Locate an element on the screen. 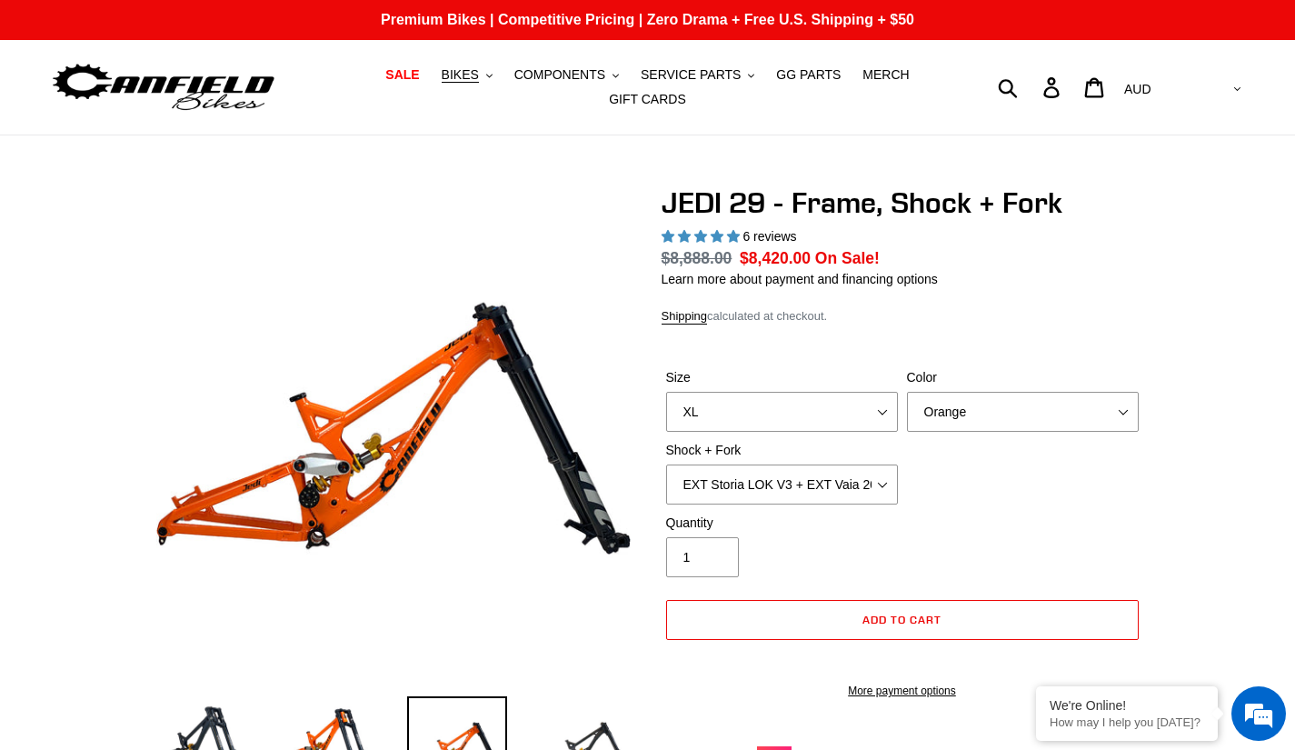 This screenshot has width=1295, height=750. p: How may I help you today? is located at coordinates (1127, 721).